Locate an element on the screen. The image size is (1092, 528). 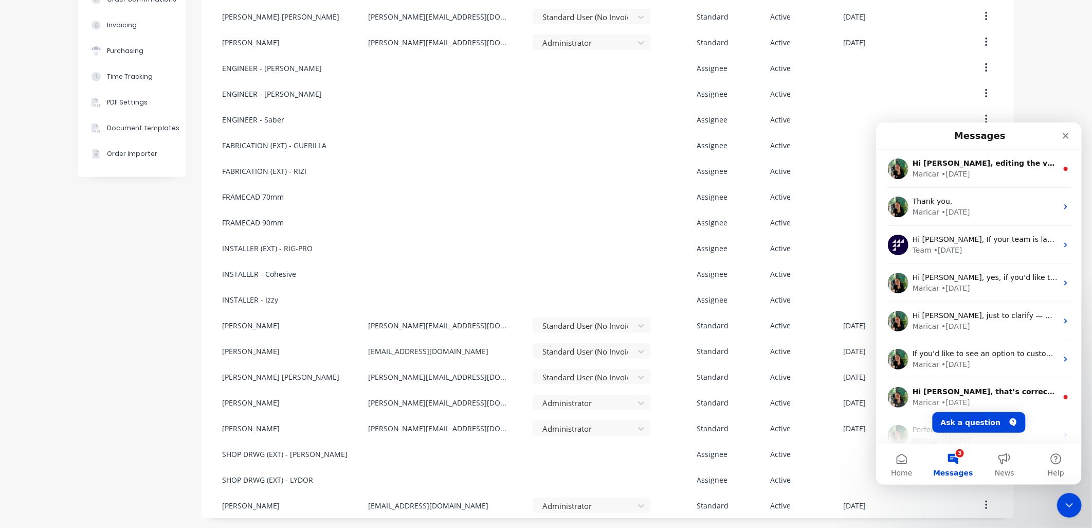
div: PDF Settings is located at coordinates (127, 102).